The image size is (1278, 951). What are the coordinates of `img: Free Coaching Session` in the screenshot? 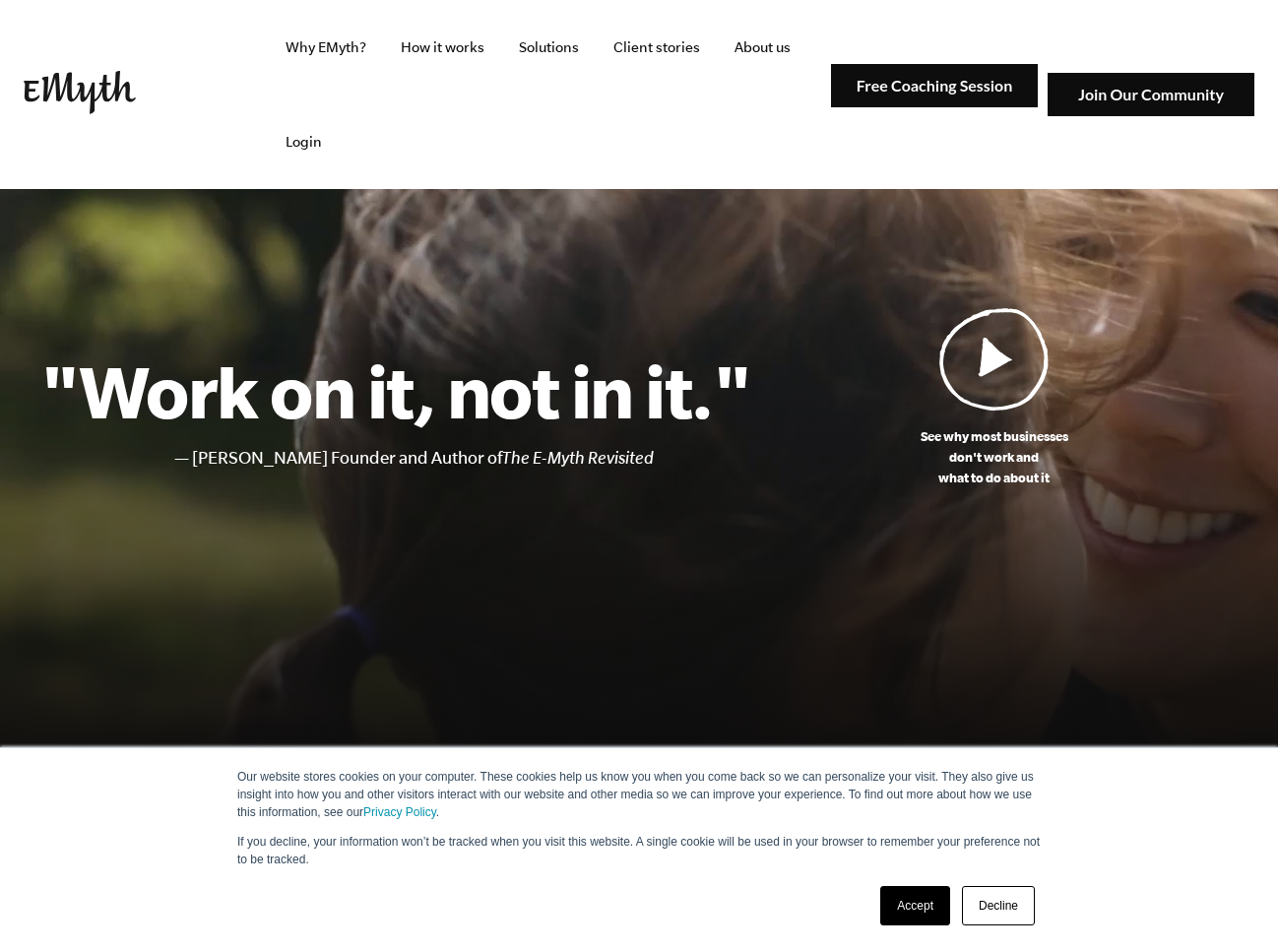 It's located at (934, 86).